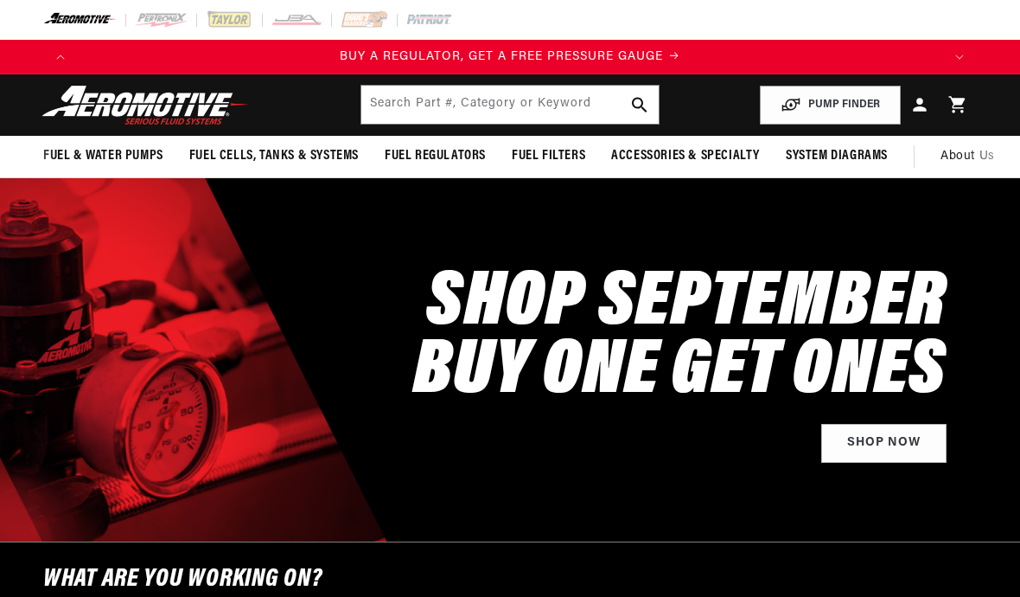  What do you see at coordinates (548, 156) in the screenshot?
I see `span: Fuel Filters` at bounding box center [548, 156].